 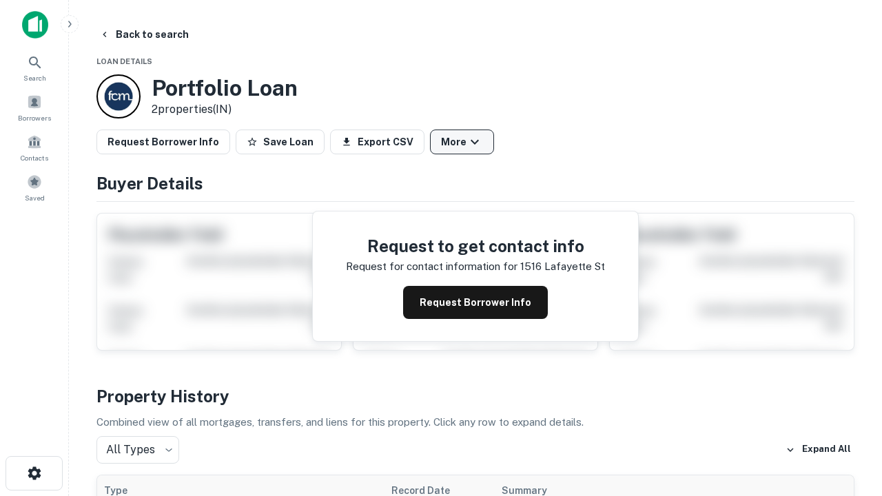 What do you see at coordinates (34, 198) in the screenshot?
I see `span: Saved` at bounding box center [34, 198].